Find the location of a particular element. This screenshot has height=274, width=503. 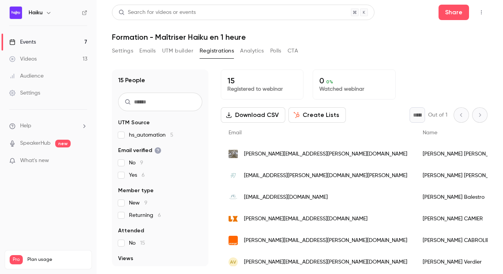

button: Registrations is located at coordinates (217, 51).